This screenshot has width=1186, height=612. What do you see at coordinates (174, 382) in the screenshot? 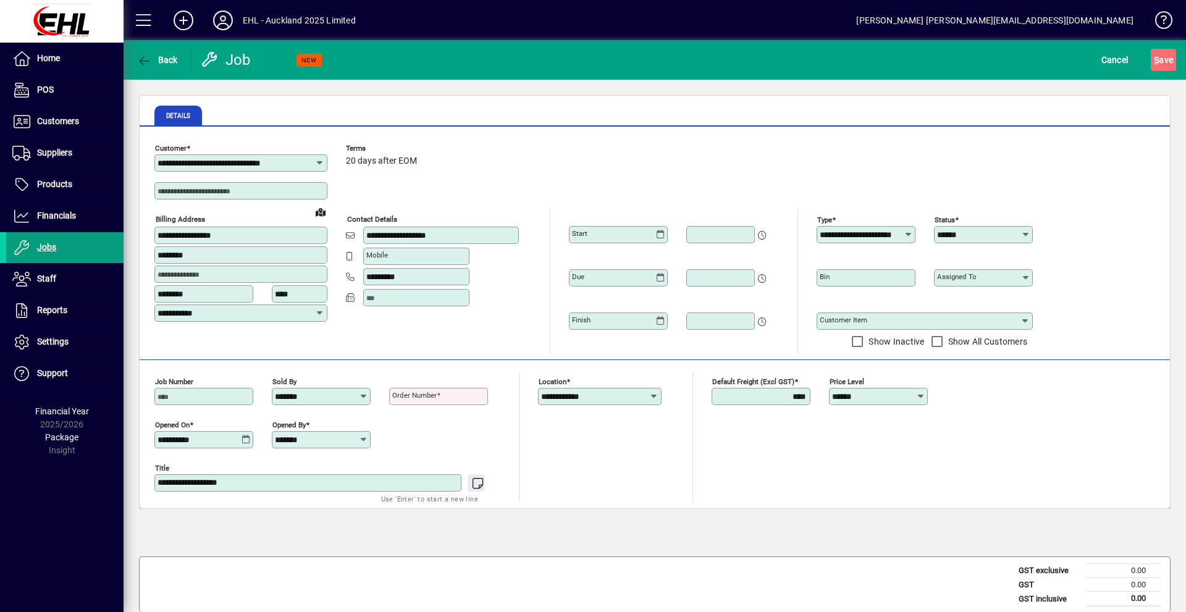
I see `mat-label: Job number` at bounding box center [174, 382].